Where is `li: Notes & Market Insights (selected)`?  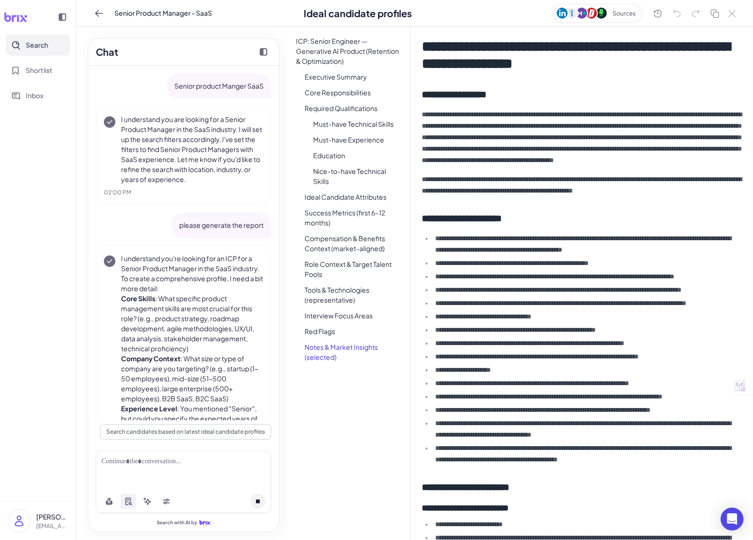
li: Notes & Market Insights (selected) is located at coordinates (353, 352).